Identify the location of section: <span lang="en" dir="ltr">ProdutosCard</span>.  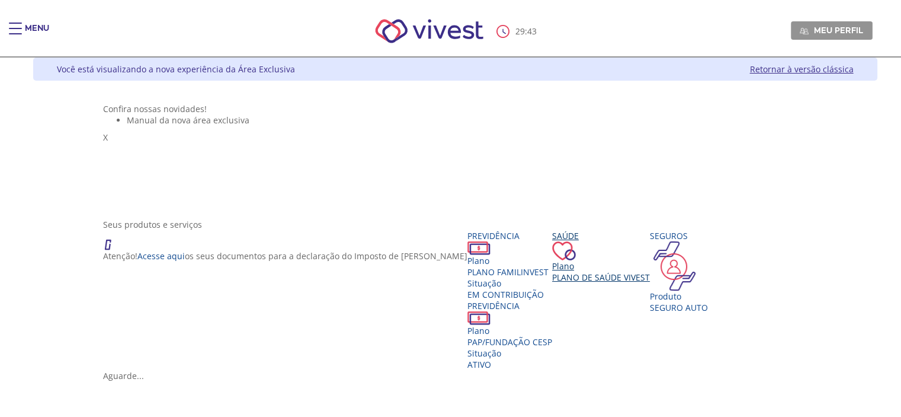
(455, 300).